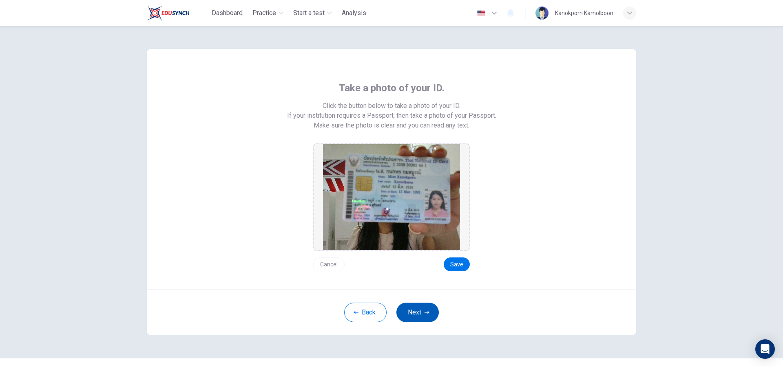 The image size is (783, 367). What do you see at coordinates (584, 13) in the screenshot?
I see `div: Kanokporn Kamolboon` at bounding box center [584, 13].